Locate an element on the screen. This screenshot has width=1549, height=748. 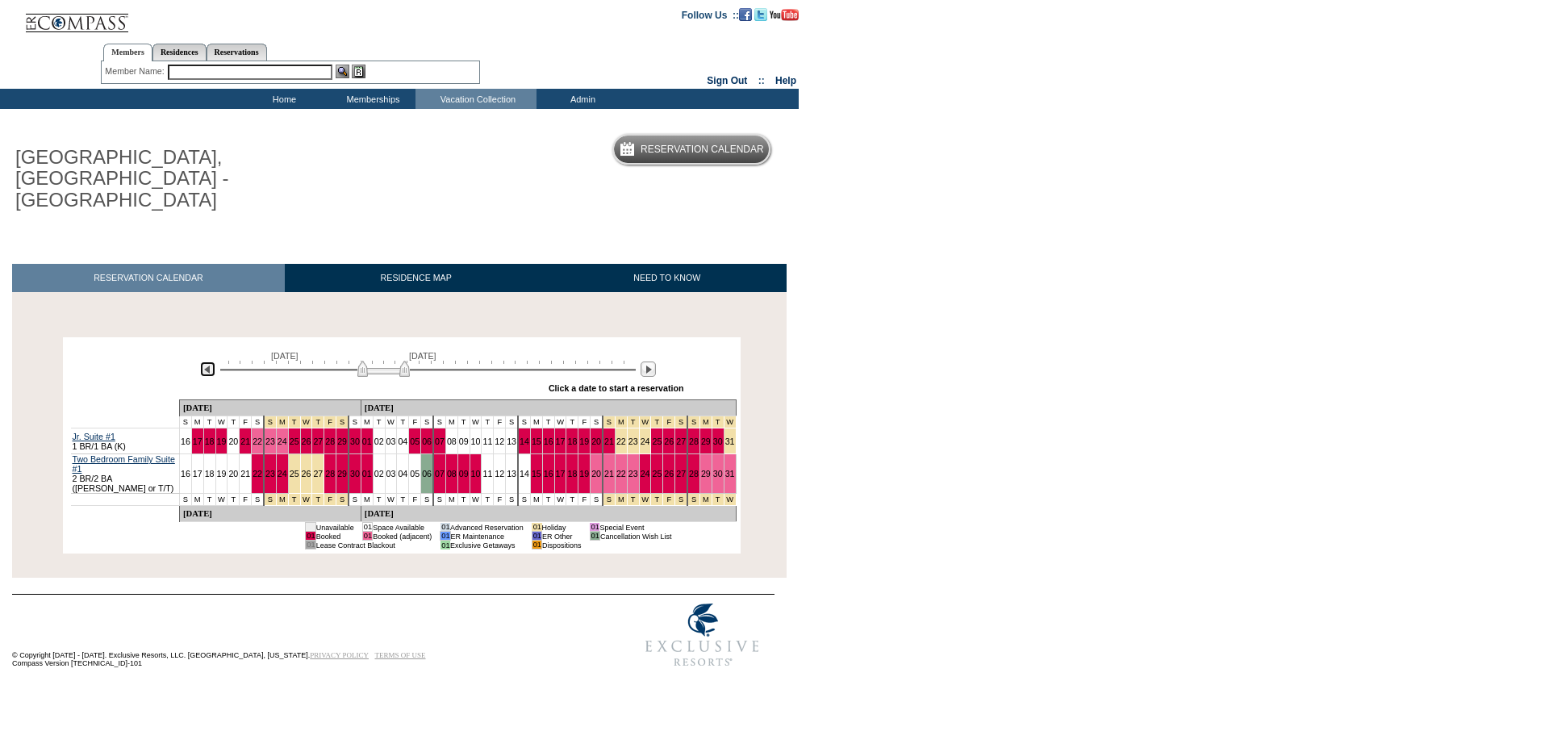
td: 20 is located at coordinates (233, 473).